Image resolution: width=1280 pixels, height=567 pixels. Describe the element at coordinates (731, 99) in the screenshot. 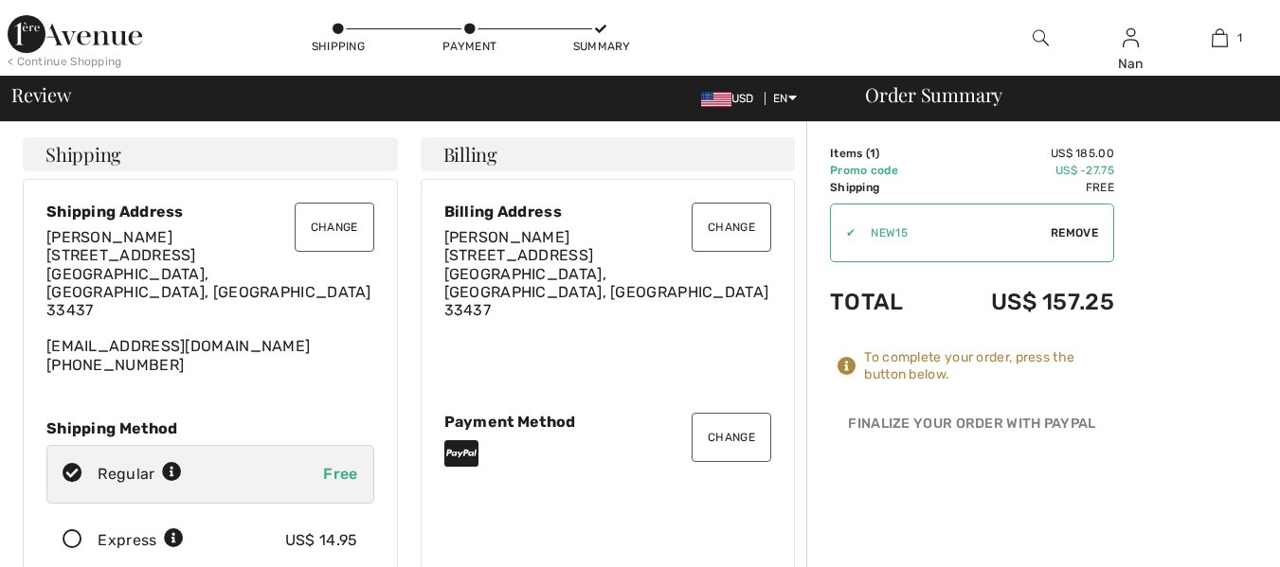

I see `span: USD` at that location.